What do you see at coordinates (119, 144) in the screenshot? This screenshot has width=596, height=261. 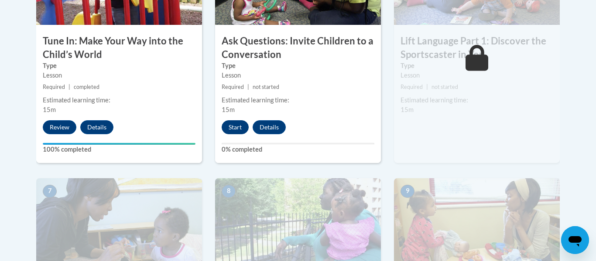 I see `div: Your progress` at bounding box center [119, 144].